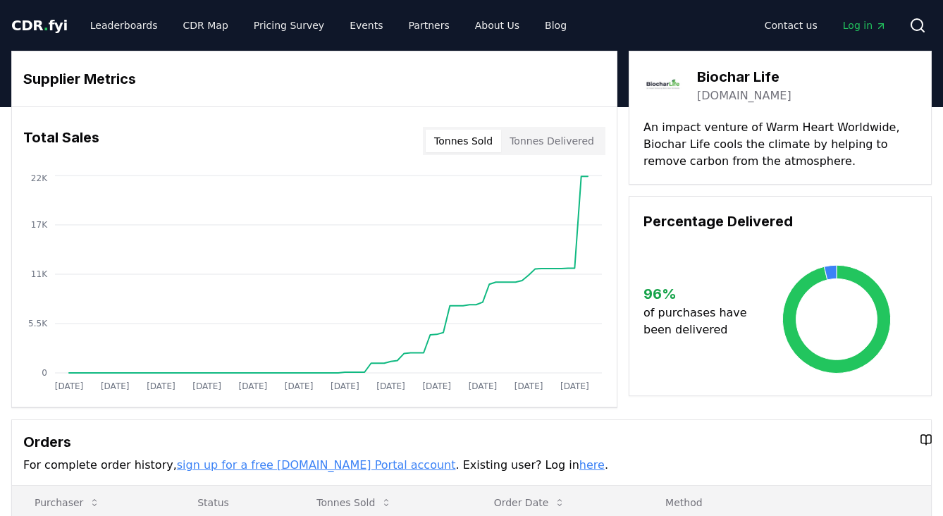 The image size is (943, 516). I want to click on tspan: 11K, so click(39, 274).